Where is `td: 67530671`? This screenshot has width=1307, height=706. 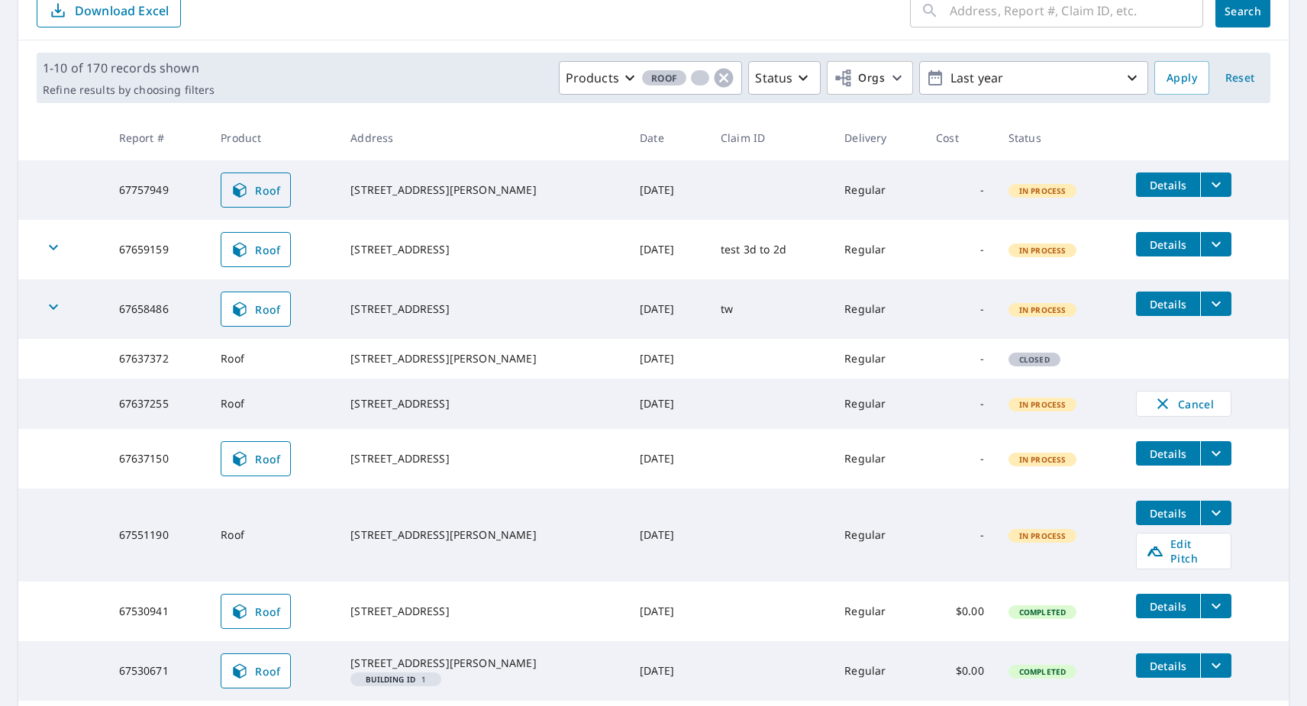 td: 67530671 is located at coordinates (158, 671).